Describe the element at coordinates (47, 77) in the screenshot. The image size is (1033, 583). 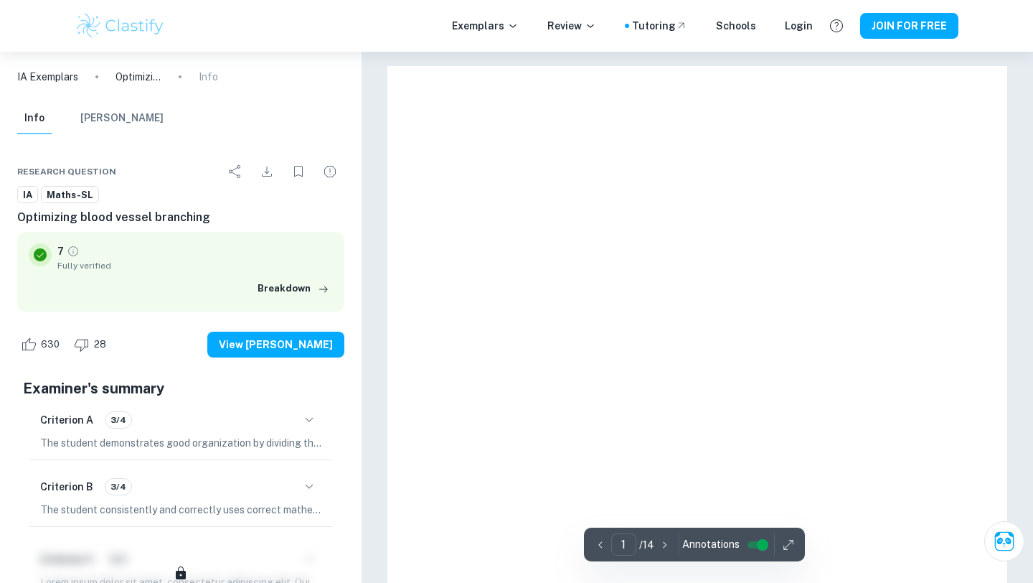
I see `a: IA Exemplars` at that location.